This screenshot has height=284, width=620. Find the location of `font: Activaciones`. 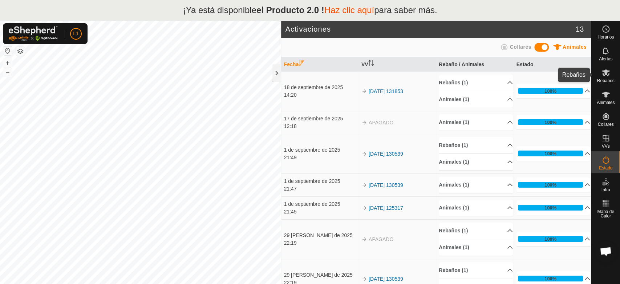

font: Activaciones is located at coordinates (308, 29).